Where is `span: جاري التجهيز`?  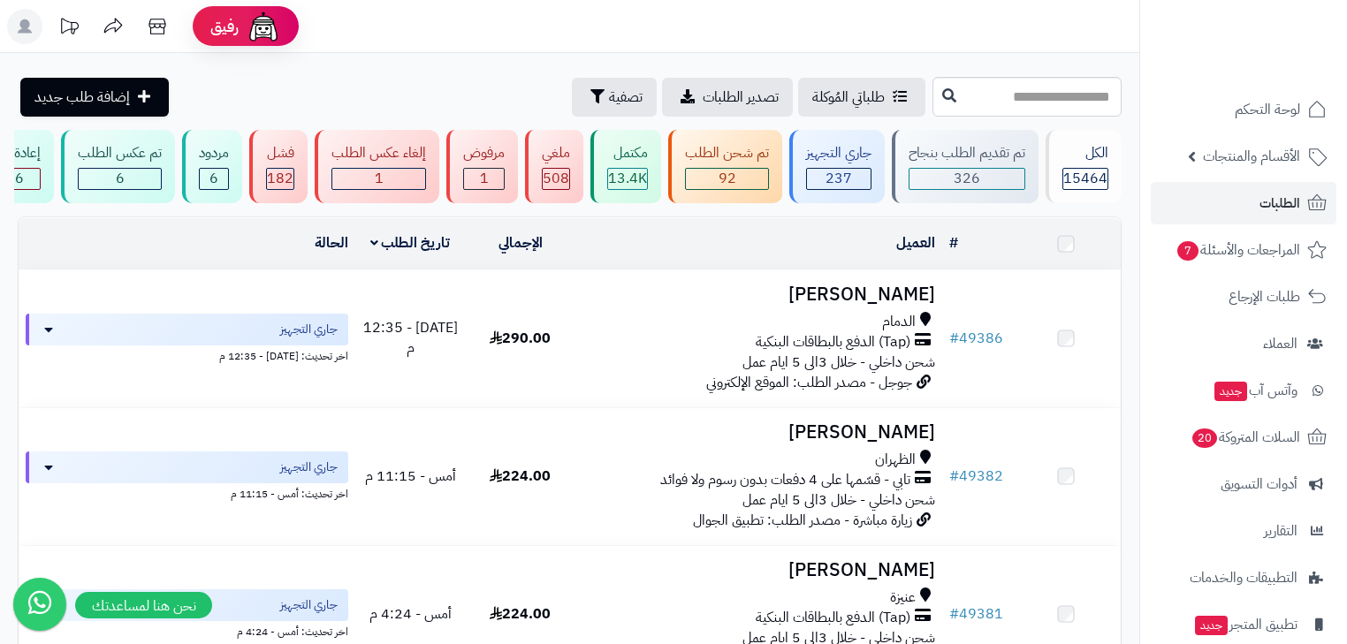
span: جاري التجهيز is located at coordinates (309, 330).